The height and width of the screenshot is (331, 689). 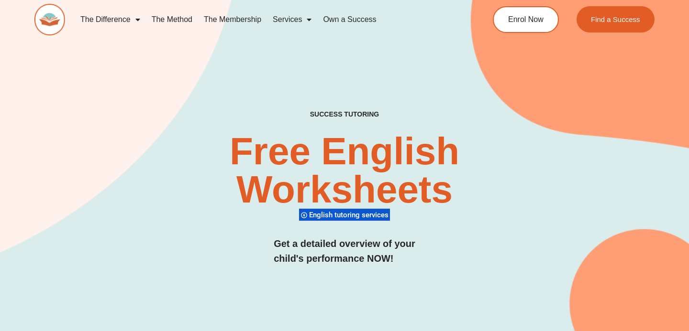 I want to click on span: Enrol Now, so click(x=526, y=20).